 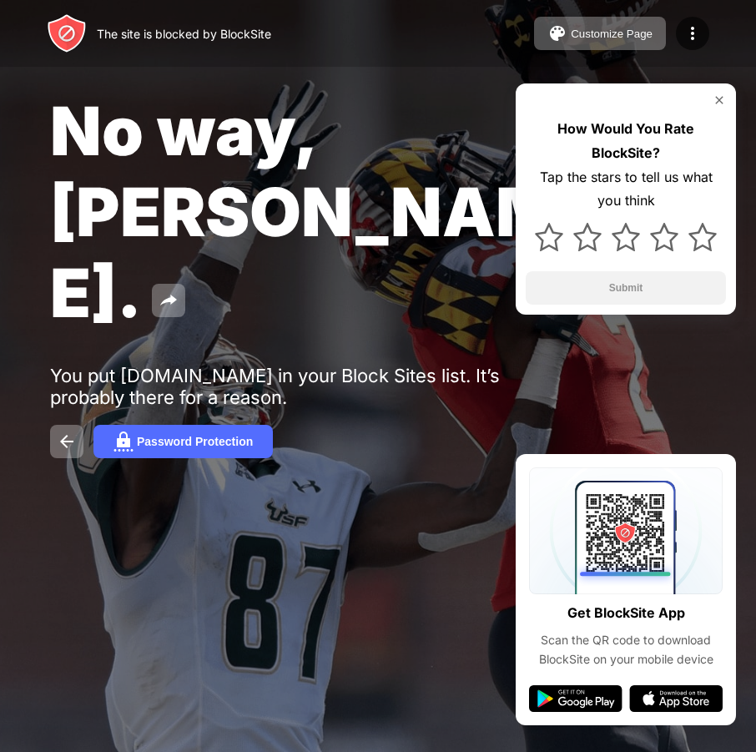 What do you see at coordinates (693, 33) in the screenshot?
I see `img: menu-icon.svg` at bounding box center [693, 33].